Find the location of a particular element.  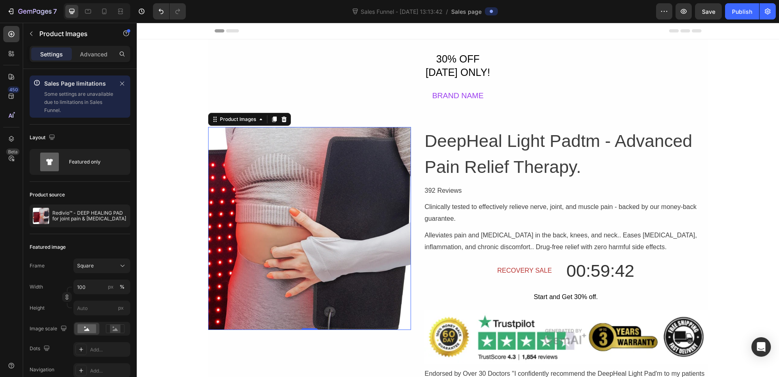

span: Sales page is located at coordinates (466, 11).